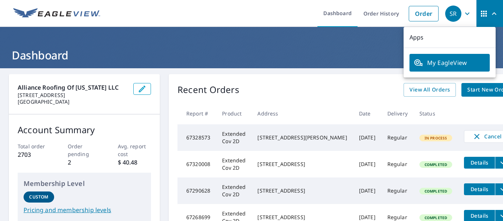 The width and height of the screenshot is (503, 221). What do you see at coordinates (480, 189) in the screenshot?
I see `button: detailsBtn-67290628` at bounding box center [480, 189].